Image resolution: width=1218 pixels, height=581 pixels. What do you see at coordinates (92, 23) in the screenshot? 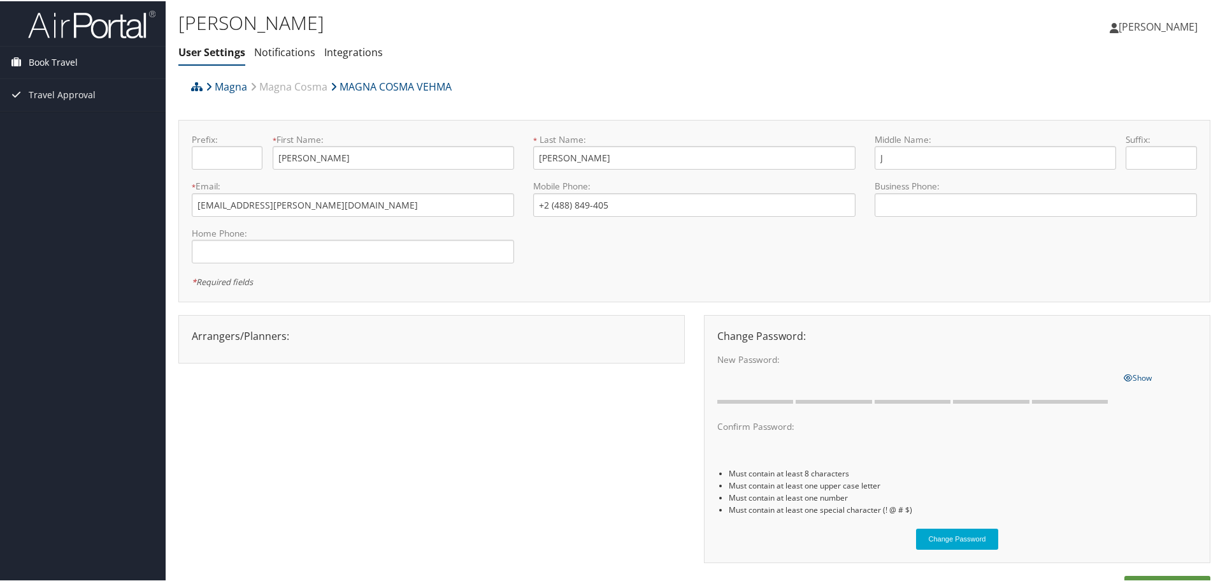
I see `img: airportal-logo.png` at bounding box center [92, 23].